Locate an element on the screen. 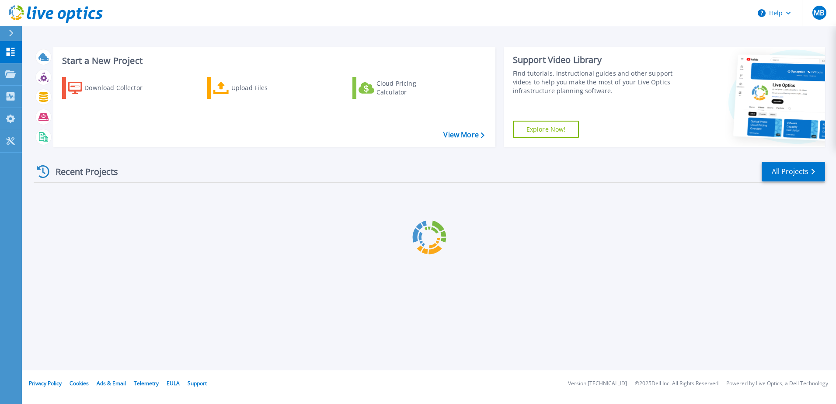  div: Recent Projects is located at coordinates (82, 171).